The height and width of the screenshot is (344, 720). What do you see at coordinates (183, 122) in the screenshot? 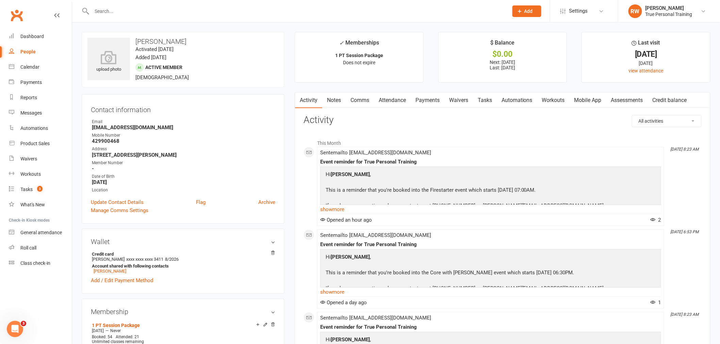
I see `div: Email` at bounding box center [183, 122].